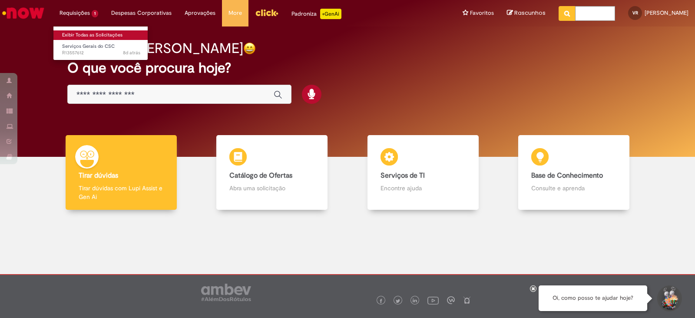  What do you see at coordinates (75, 13) in the screenshot?
I see `span: Requisições` at bounding box center [75, 13].